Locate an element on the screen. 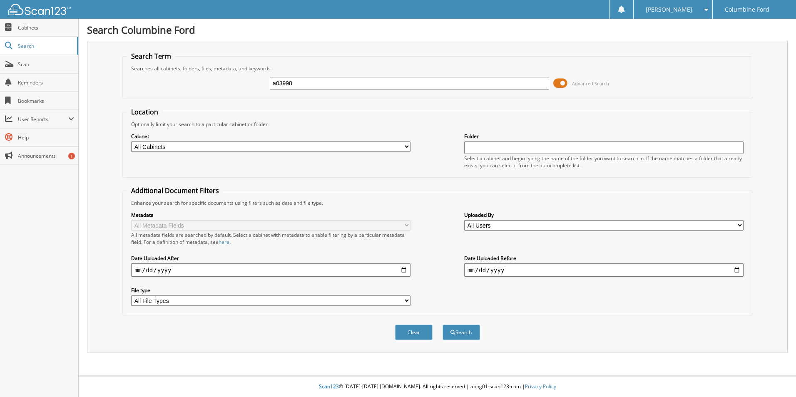  div: Select a cabinet and begin typing the name of the folder you want to search in. If the name match... is located at coordinates (604, 162).